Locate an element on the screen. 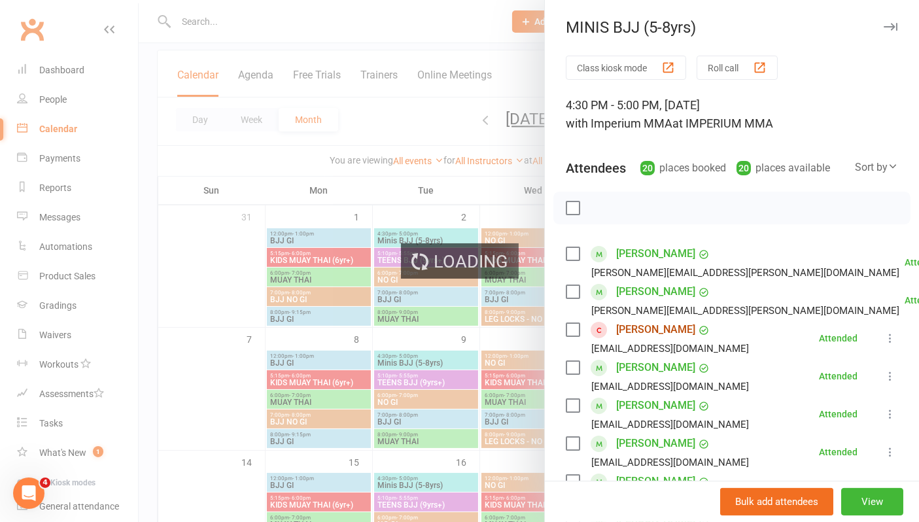 This screenshot has height=522, width=919. button: Class kiosk mode is located at coordinates (626, 67).